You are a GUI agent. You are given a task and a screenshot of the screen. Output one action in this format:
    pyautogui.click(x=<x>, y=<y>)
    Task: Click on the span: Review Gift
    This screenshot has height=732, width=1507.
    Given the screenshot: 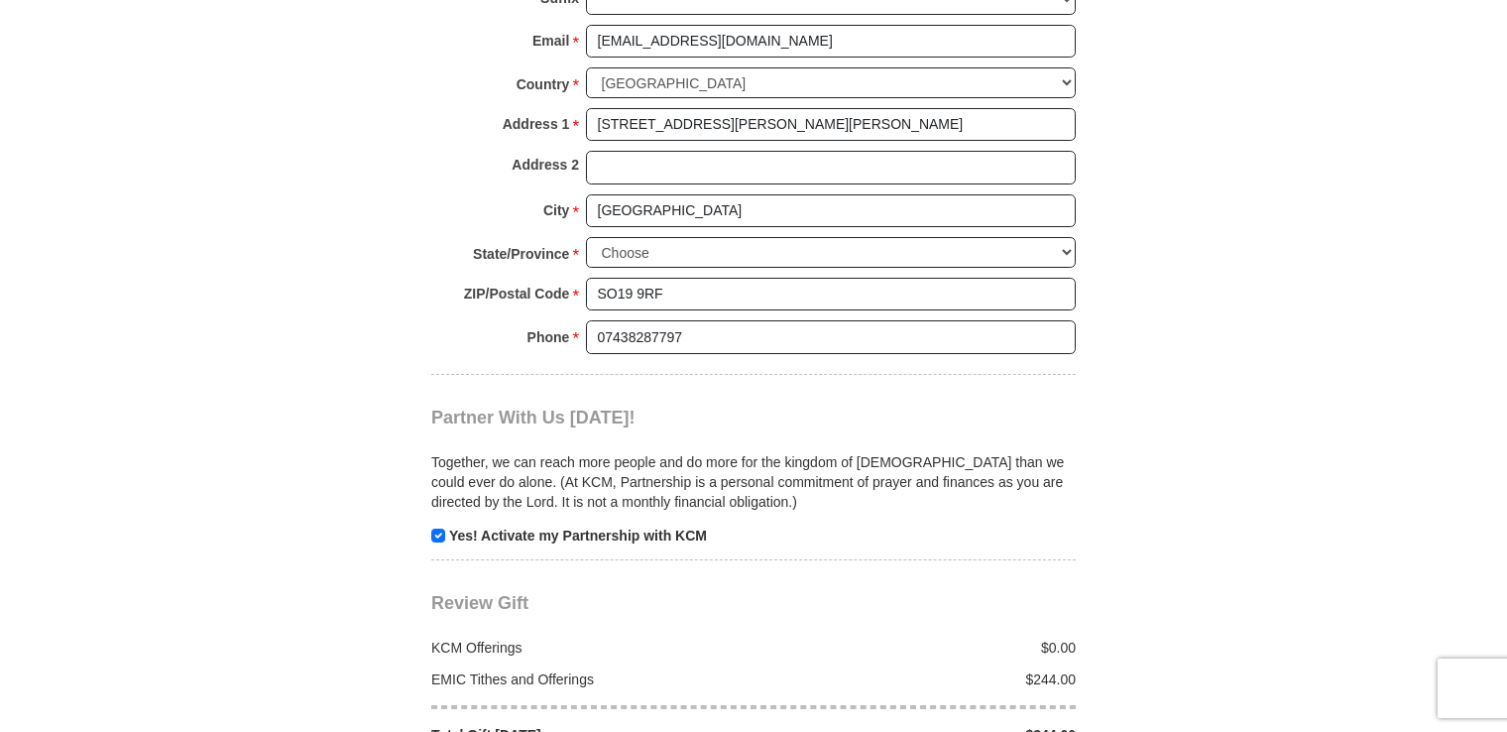 What is the action you would take?
    pyautogui.click(x=480, y=603)
    